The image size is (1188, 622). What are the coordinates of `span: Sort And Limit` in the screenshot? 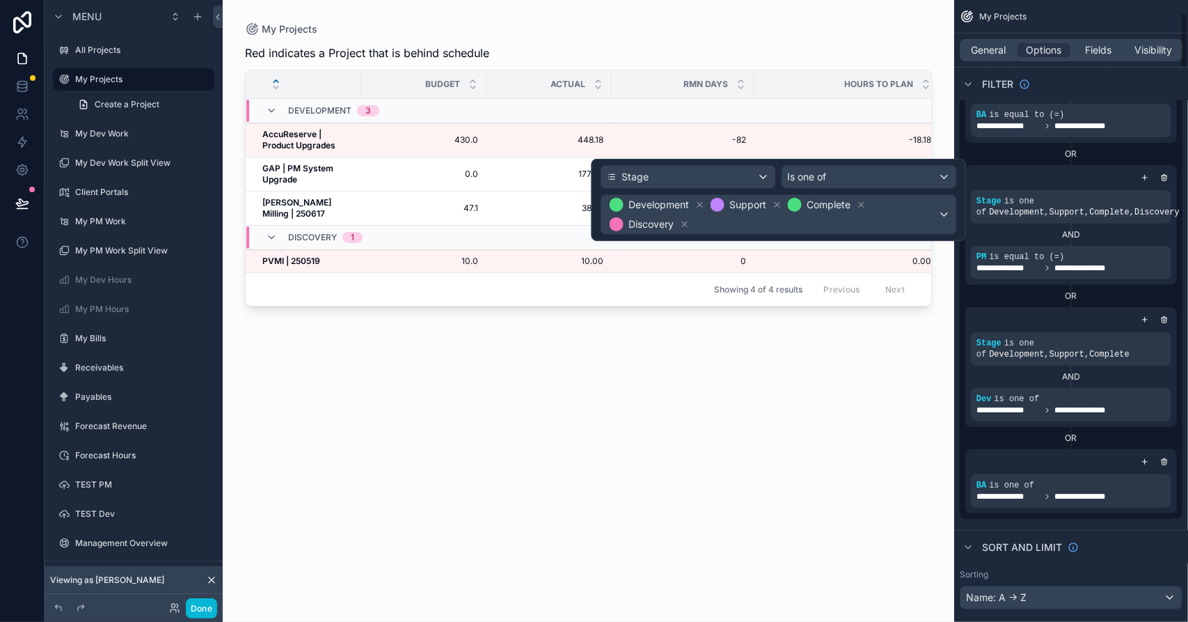 It's located at (1022, 547).